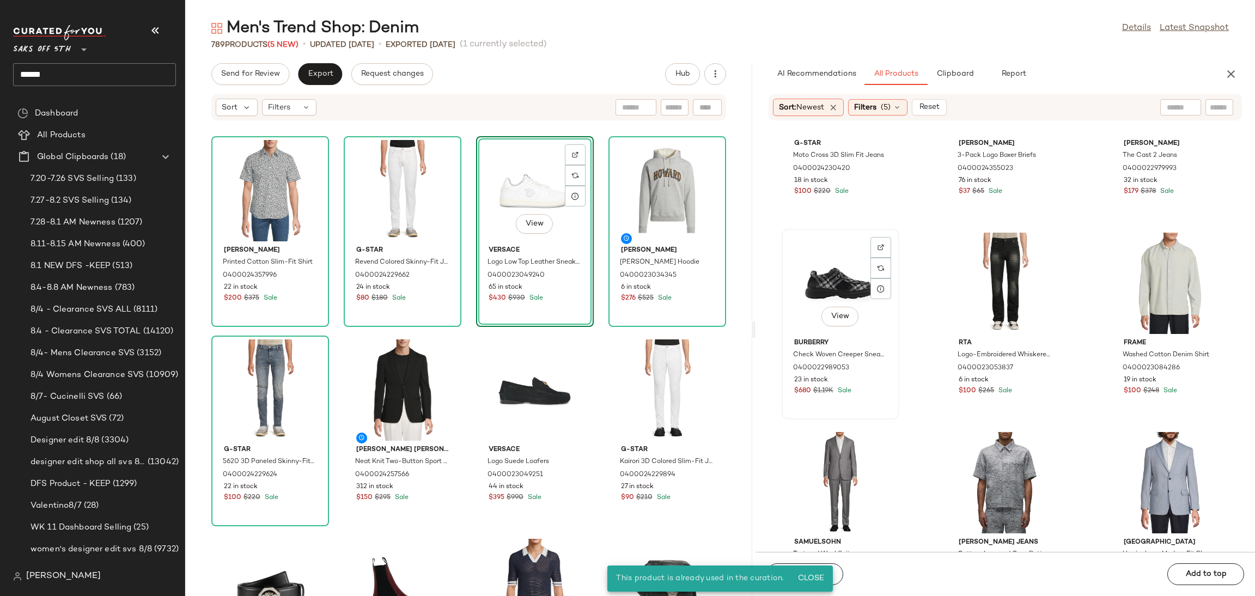 The image size is (1255, 596). Describe the element at coordinates (57, 571) in the screenshot. I see `span: Curations` at that location.